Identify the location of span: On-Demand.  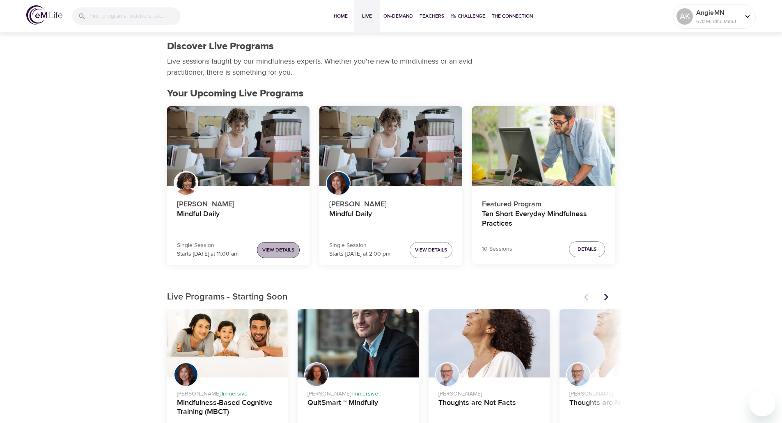
(398, 16).